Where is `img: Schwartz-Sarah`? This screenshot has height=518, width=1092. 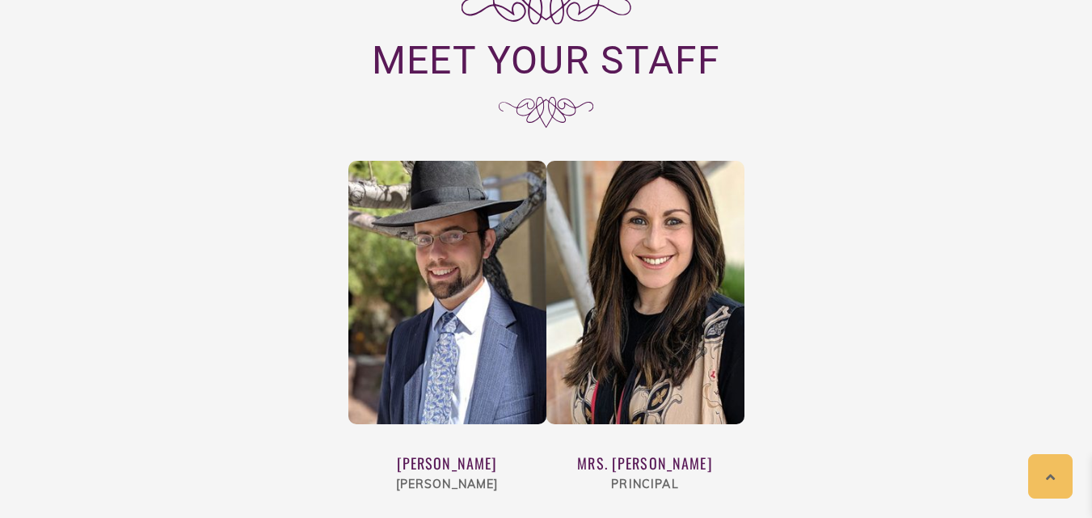
img: Schwartz-Sarah is located at coordinates (645, 293).